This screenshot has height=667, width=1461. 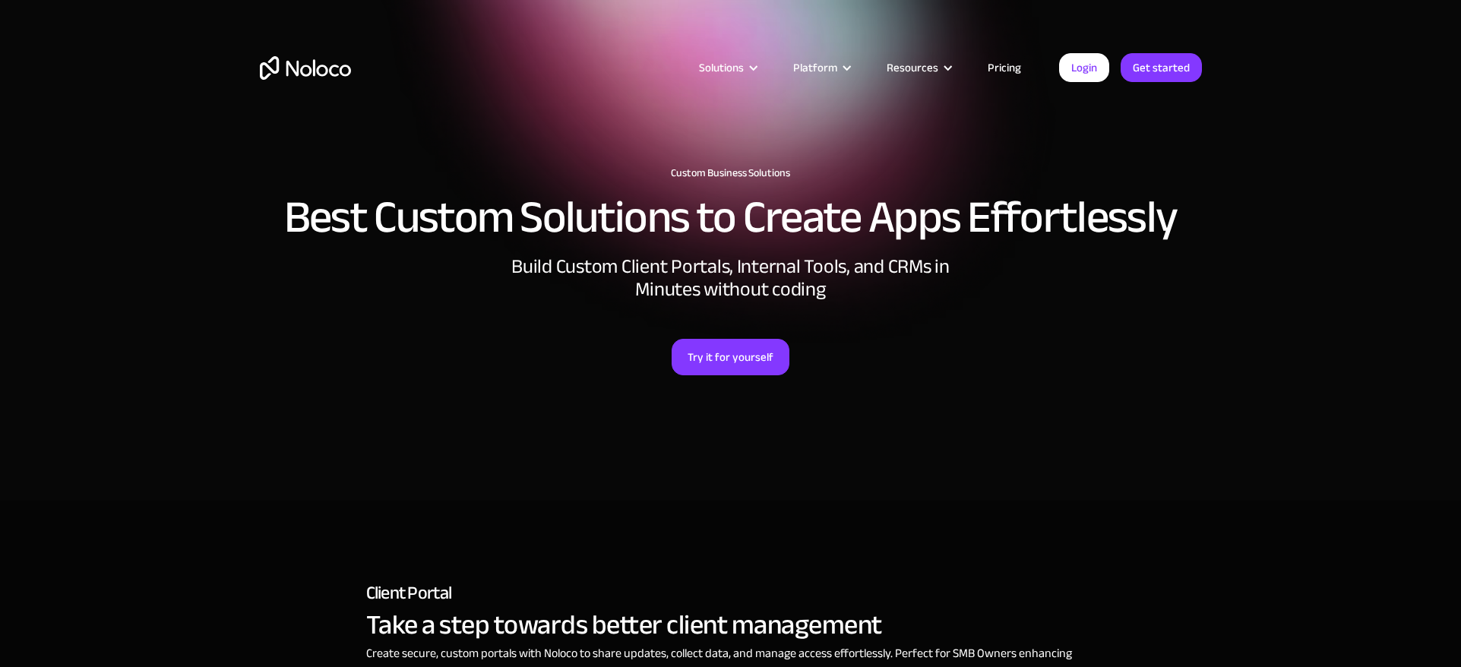 What do you see at coordinates (1084, 68) in the screenshot?
I see `a: Login` at bounding box center [1084, 68].